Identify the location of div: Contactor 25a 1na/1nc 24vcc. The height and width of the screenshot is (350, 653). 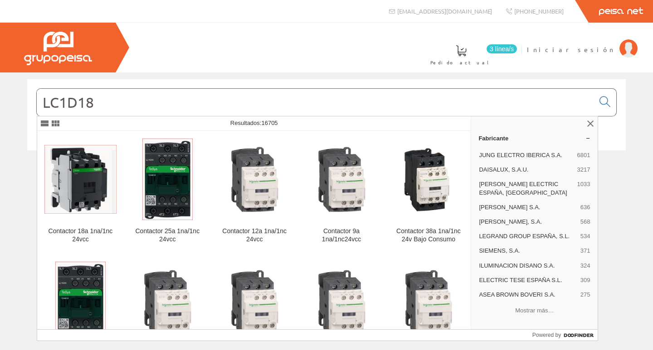
(167, 236).